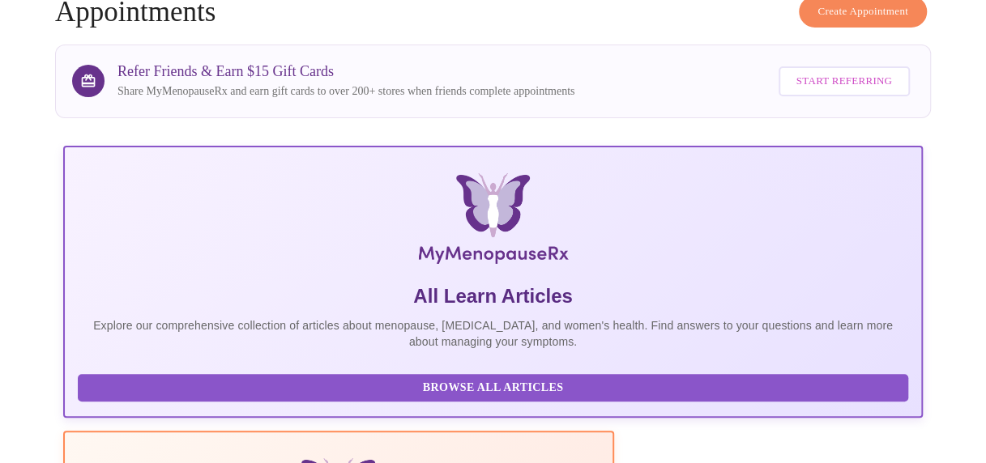 The height and width of the screenshot is (463, 986). I want to click on button: Browse All Articles, so click(493, 388).